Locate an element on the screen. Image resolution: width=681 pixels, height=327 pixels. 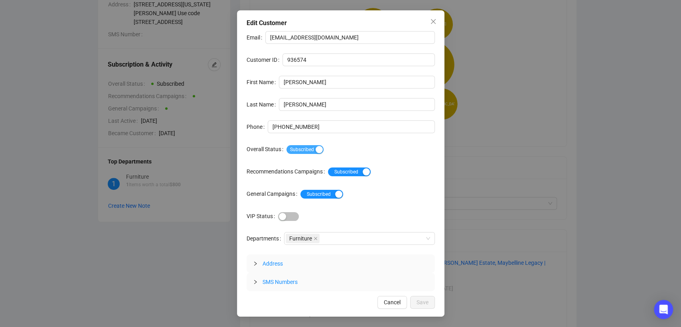
label: VIP Status is located at coordinates (262, 216).